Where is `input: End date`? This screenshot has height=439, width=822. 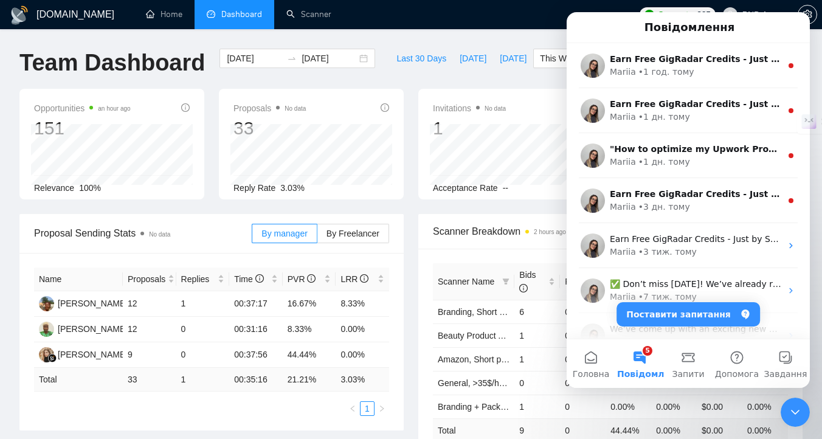
input: End date is located at coordinates (329, 58).